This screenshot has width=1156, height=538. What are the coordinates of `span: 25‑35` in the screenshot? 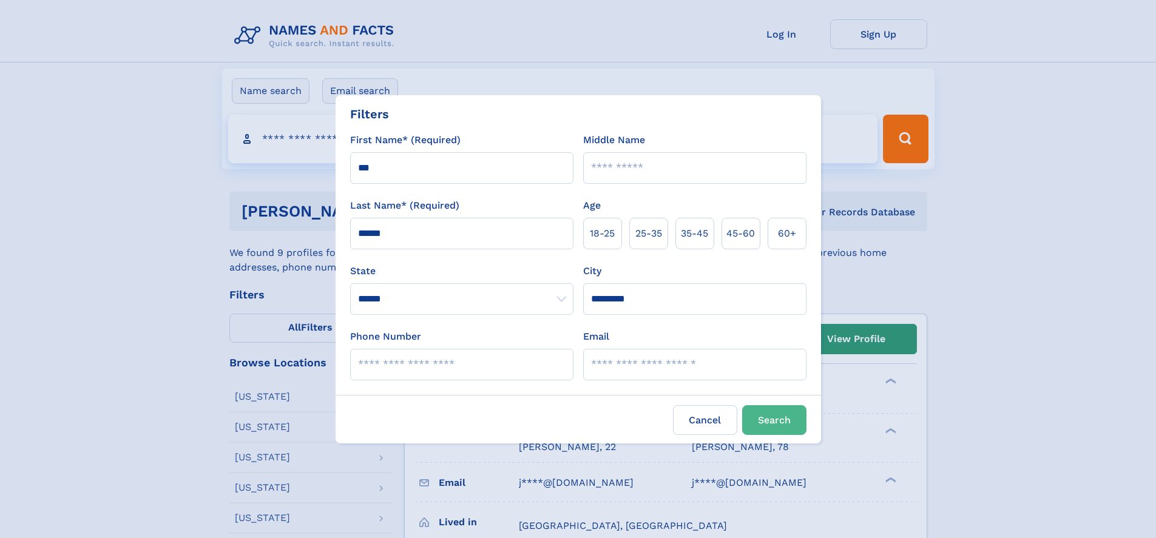 It's located at (648, 234).